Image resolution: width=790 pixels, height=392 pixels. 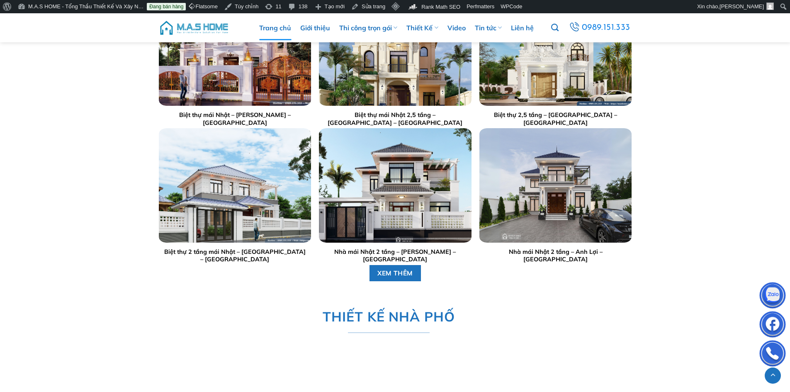 I want to click on a: Trang chủ, so click(x=275, y=28).